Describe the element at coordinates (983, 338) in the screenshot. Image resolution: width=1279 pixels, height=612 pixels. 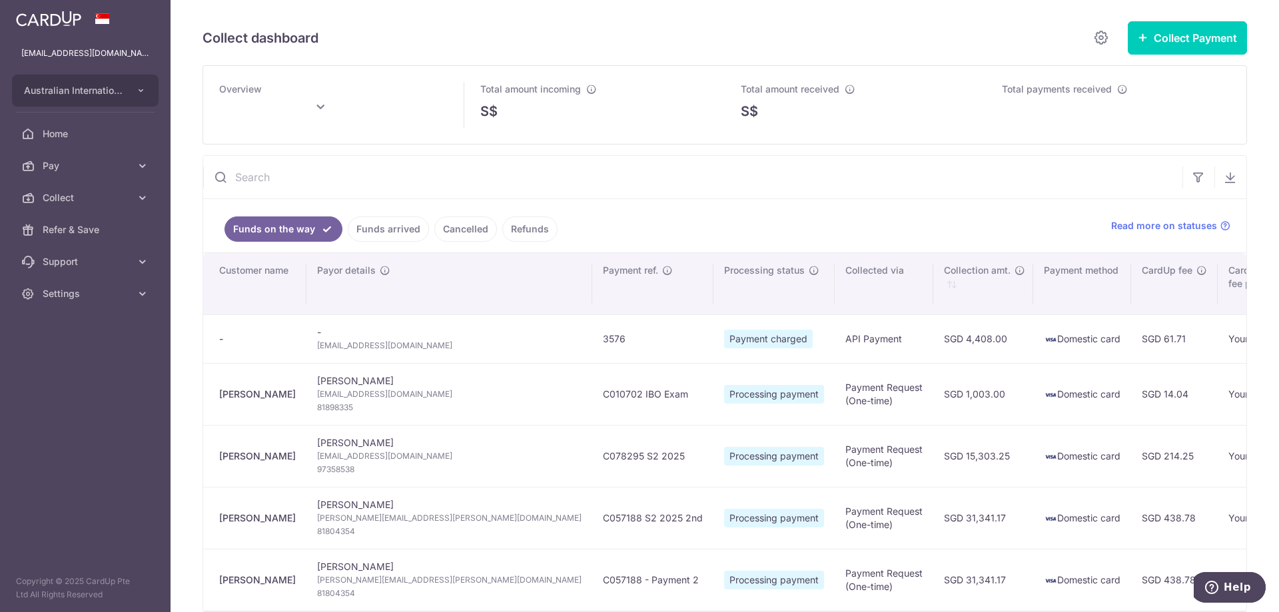
I see `td: SGD 4,408.00` at that location.